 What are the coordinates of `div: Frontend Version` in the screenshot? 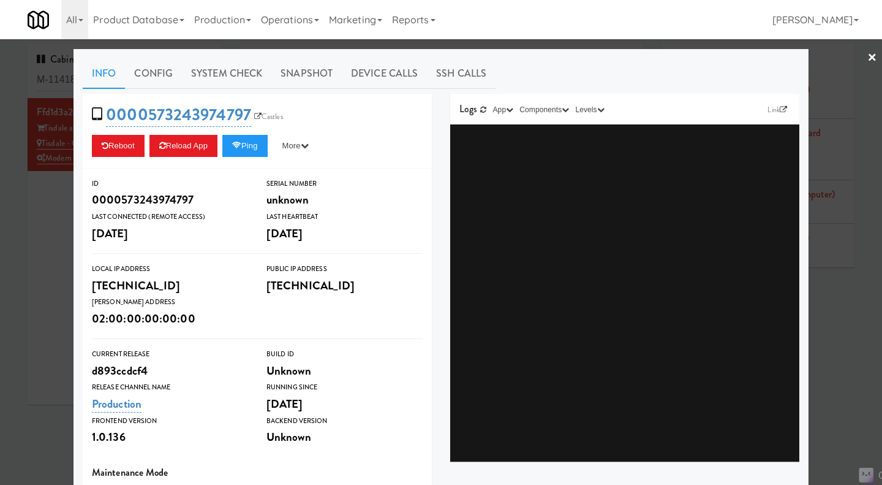 It's located at (170, 421).